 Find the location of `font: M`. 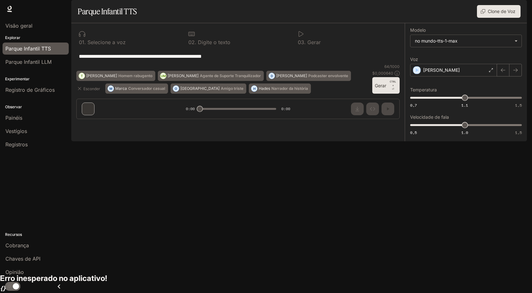

font: M is located at coordinates (111, 89).